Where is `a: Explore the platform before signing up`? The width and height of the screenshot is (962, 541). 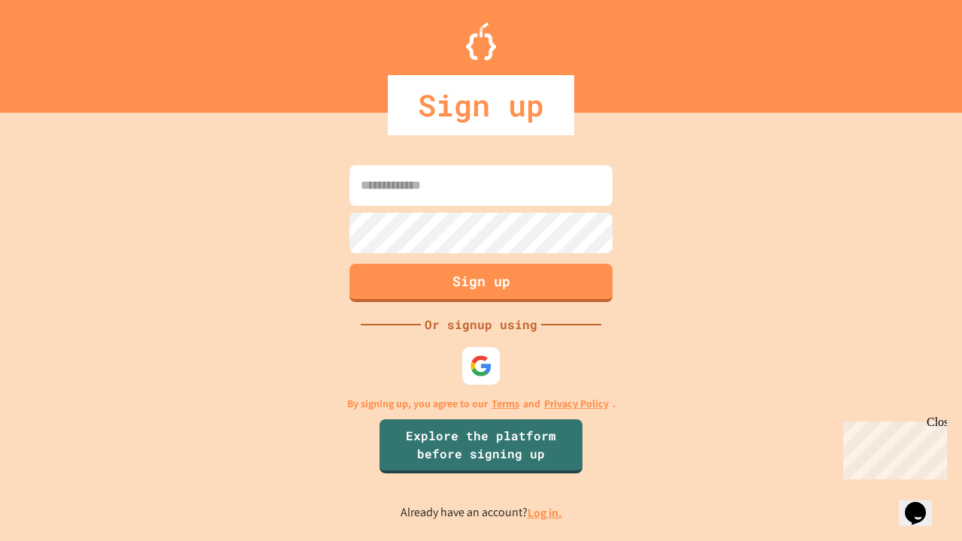 a: Explore the platform before signing up is located at coordinates (481, 447).